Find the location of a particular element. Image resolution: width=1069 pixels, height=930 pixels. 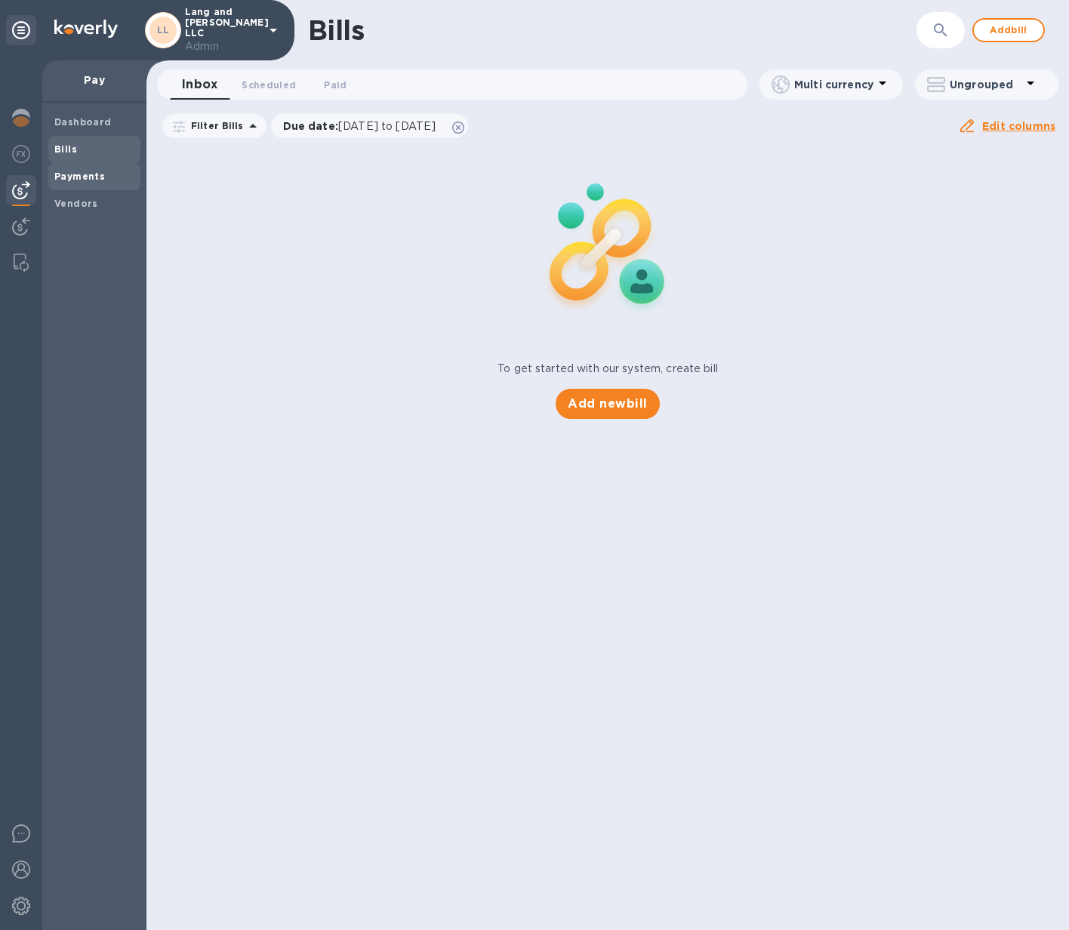

span: Scheduled is located at coordinates (269, 85).